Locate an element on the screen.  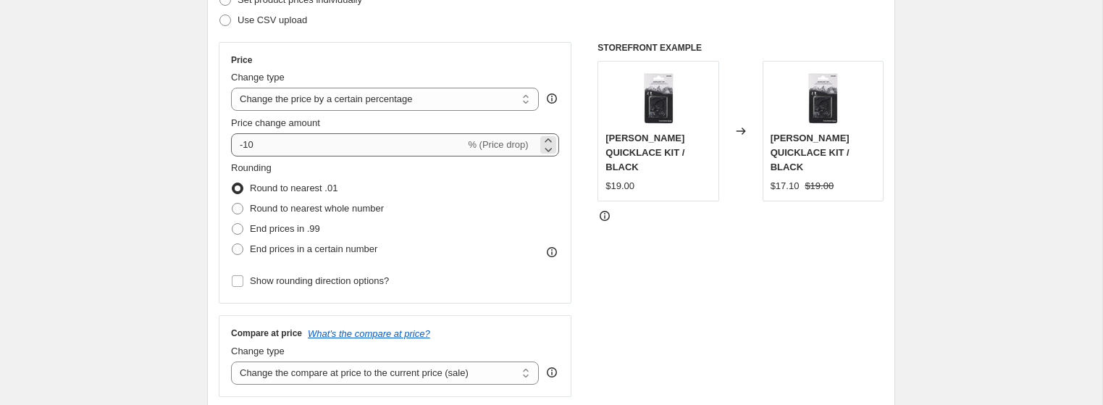
button: What's the compare at price? is located at coordinates (369, 333).